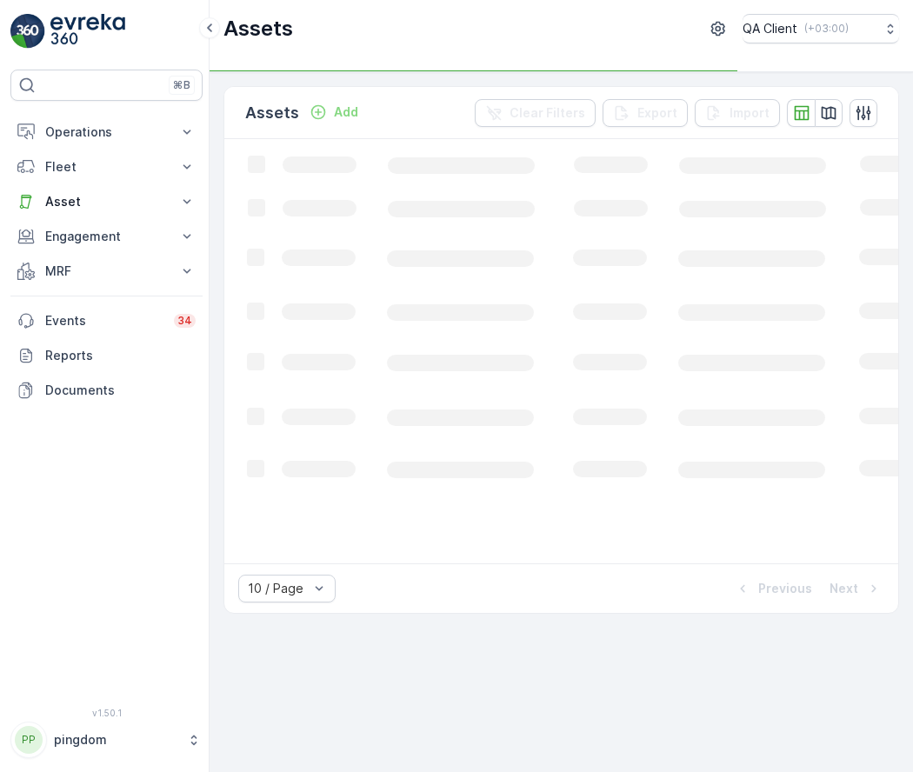 This screenshot has width=913, height=772. What do you see at coordinates (645, 113) in the screenshot?
I see `button: Export` at bounding box center [645, 113].